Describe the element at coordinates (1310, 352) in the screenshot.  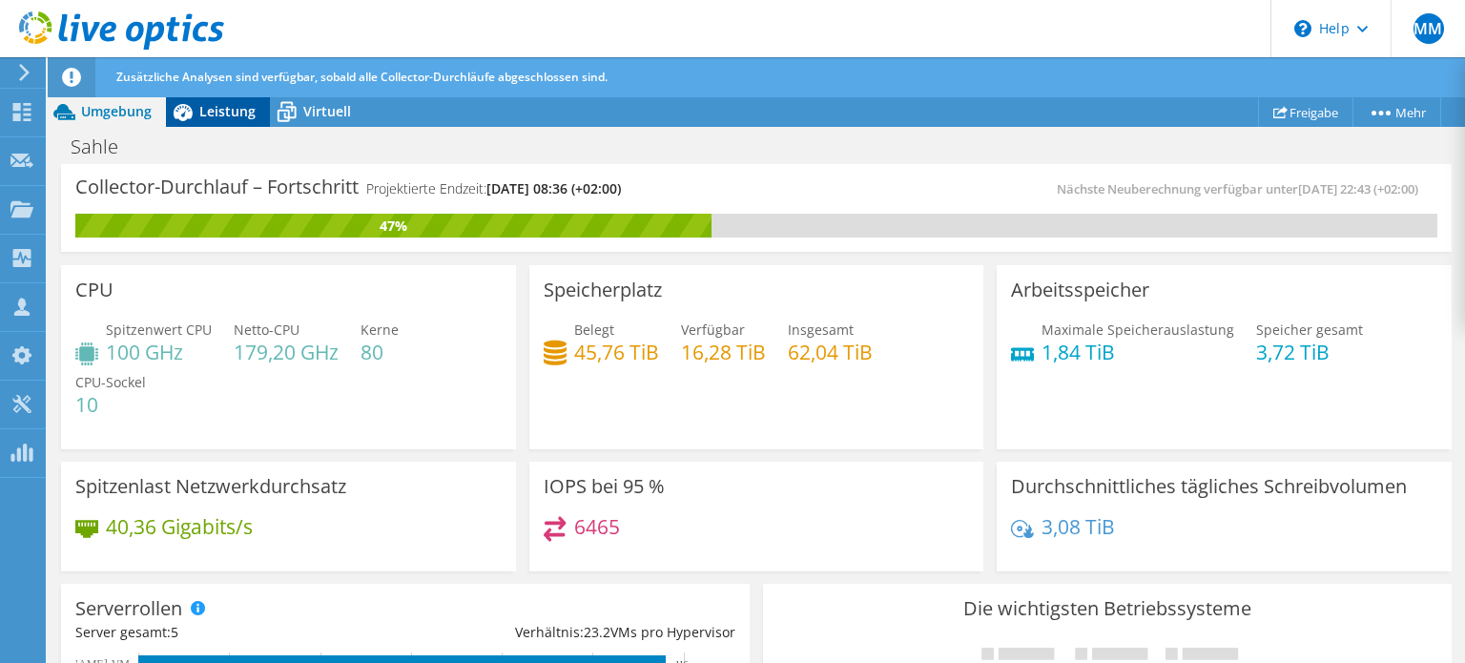
I see `h4: 3,72 TiB` at that location.